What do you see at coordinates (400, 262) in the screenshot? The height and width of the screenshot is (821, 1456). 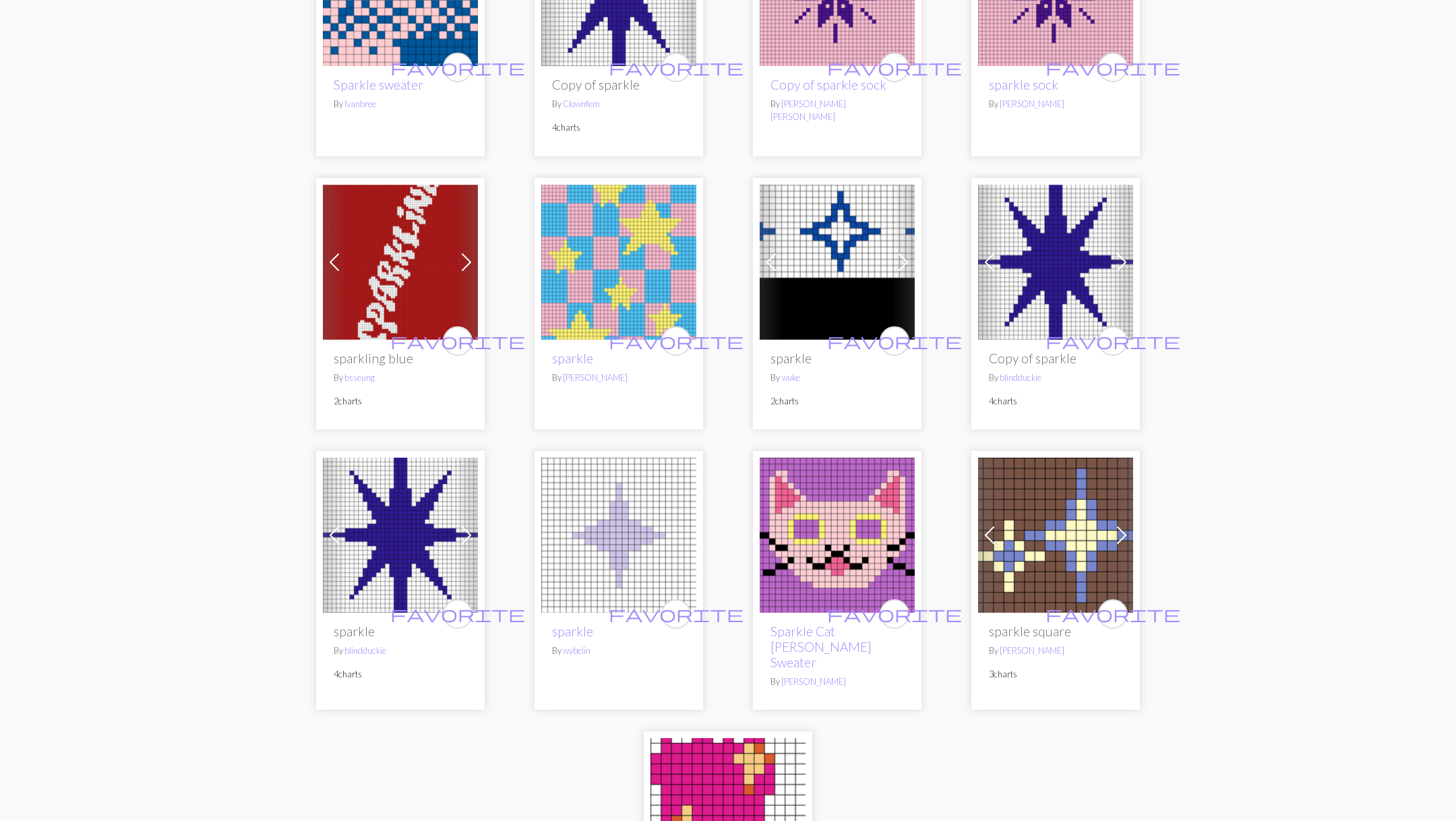 I see `img: sparkling blue` at bounding box center [400, 262].